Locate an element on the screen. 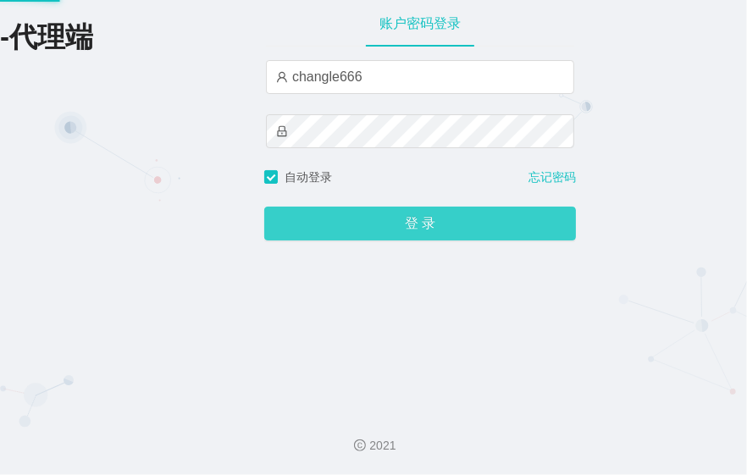 The width and height of the screenshot is (747, 475). font: 2021 is located at coordinates (382, 446).